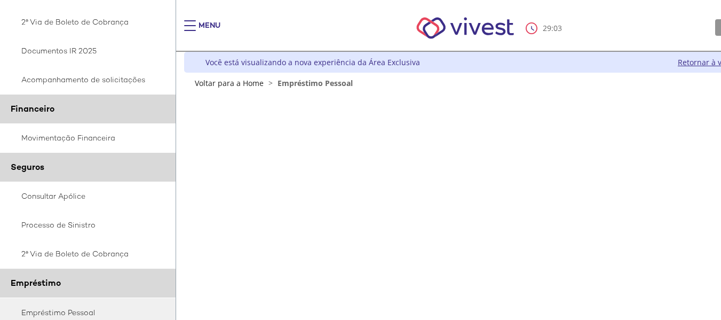 This screenshot has width=721, height=320. What do you see at coordinates (315, 83) in the screenshot?
I see `span: Empréstimo Pessoal` at bounding box center [315, 83].